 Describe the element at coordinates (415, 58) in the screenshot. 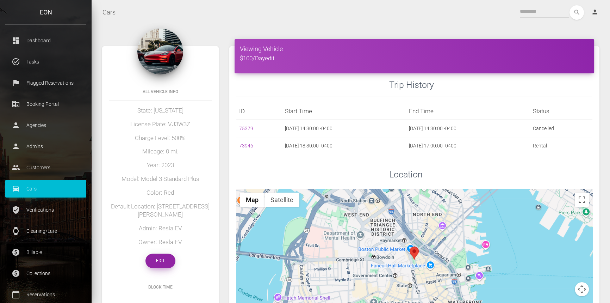

I see `h5: $100/Day` at that location.